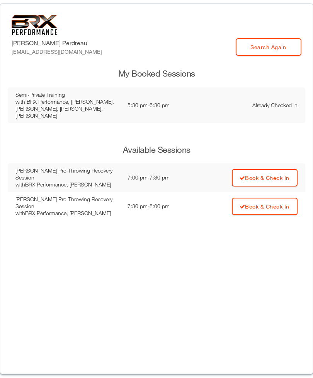 This screenshot has height=378, width=313. I want to click on a: Search Again, so click(269, 47).